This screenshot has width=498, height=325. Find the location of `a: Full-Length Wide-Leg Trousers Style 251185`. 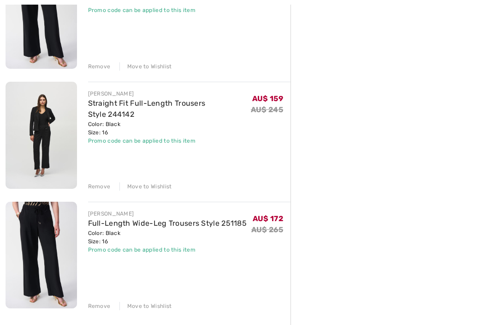

a: Full-Length Wide-Leg Trousers Style 251185 is located at coordinates (167, 223).